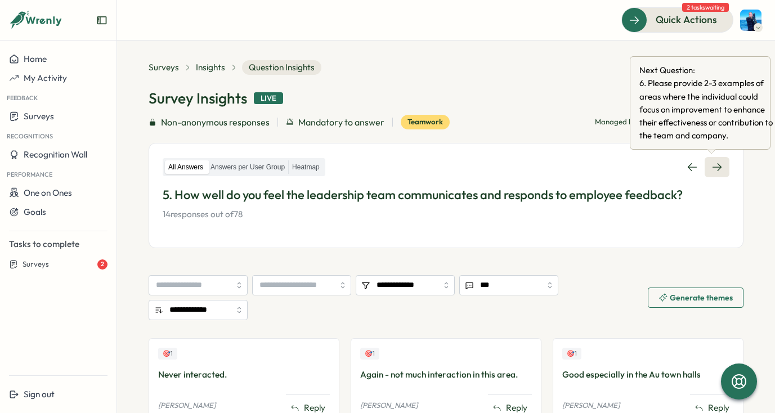 The width and height of the screenshot is (775, 413). What do you see at coordinates (282, 68) in the screenshot?
I see `span: Question Insights` at bounding box center [282, 68].